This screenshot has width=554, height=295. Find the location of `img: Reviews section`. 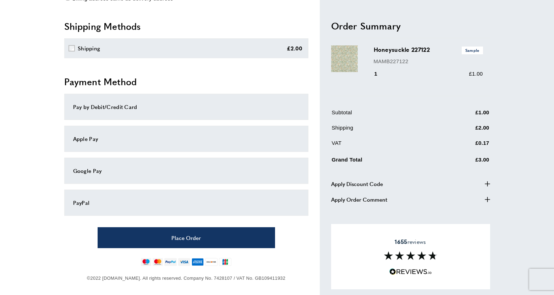

img: Reviews section is located at coordinates (410, 255).